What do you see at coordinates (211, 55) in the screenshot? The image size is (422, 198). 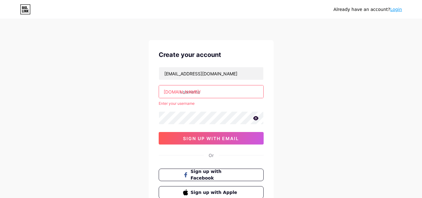 I see `div: Create your account` at bounding box center [211, 55].